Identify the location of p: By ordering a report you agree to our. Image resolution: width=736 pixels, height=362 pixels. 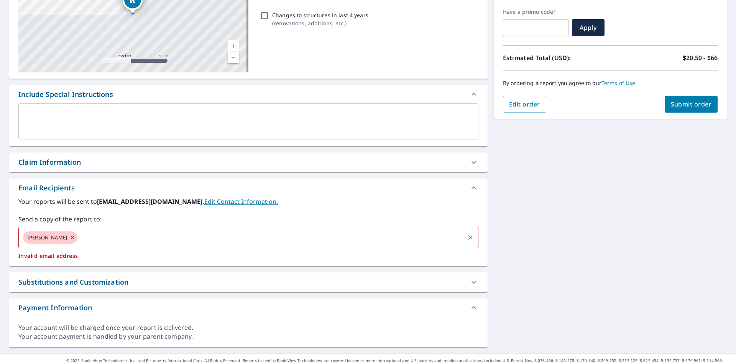
(611, 83).